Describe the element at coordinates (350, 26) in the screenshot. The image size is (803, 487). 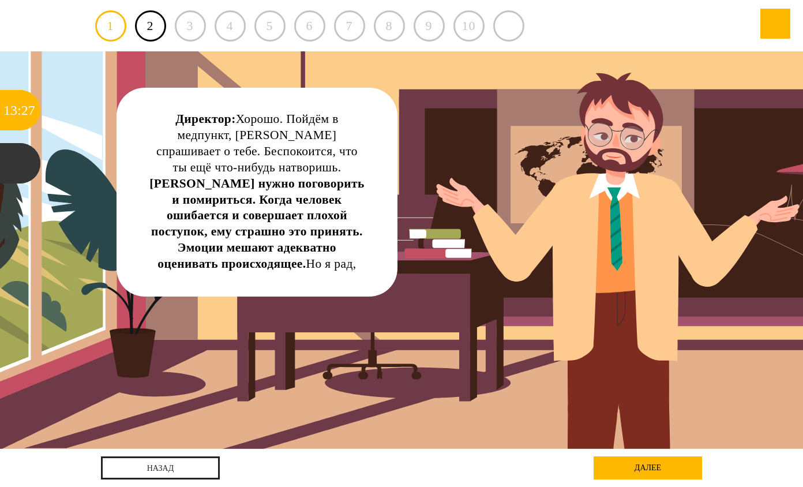
I see `div: 7` at that location.